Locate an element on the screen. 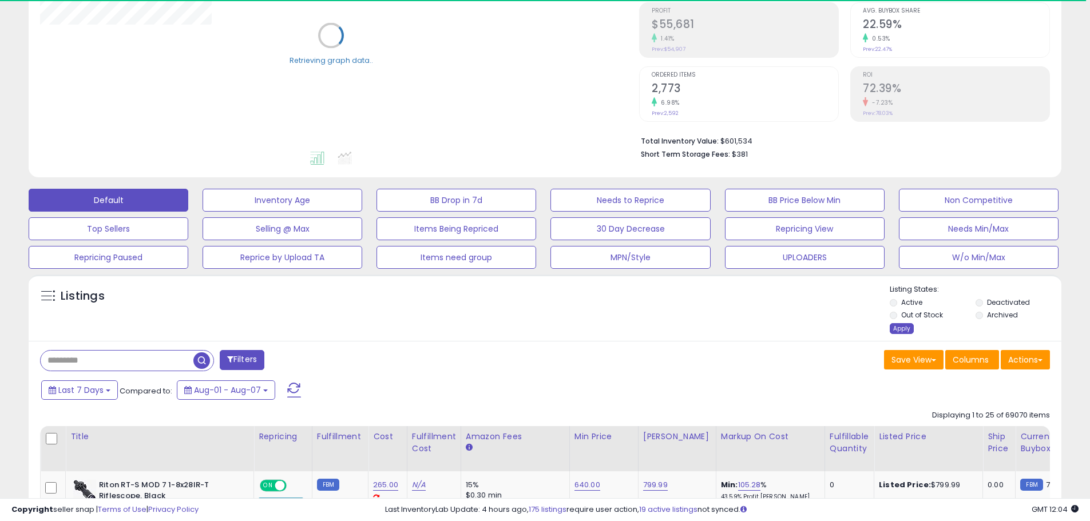 The image size is (1090, 521). a: 640.00 is located at coordinates (587, 485).